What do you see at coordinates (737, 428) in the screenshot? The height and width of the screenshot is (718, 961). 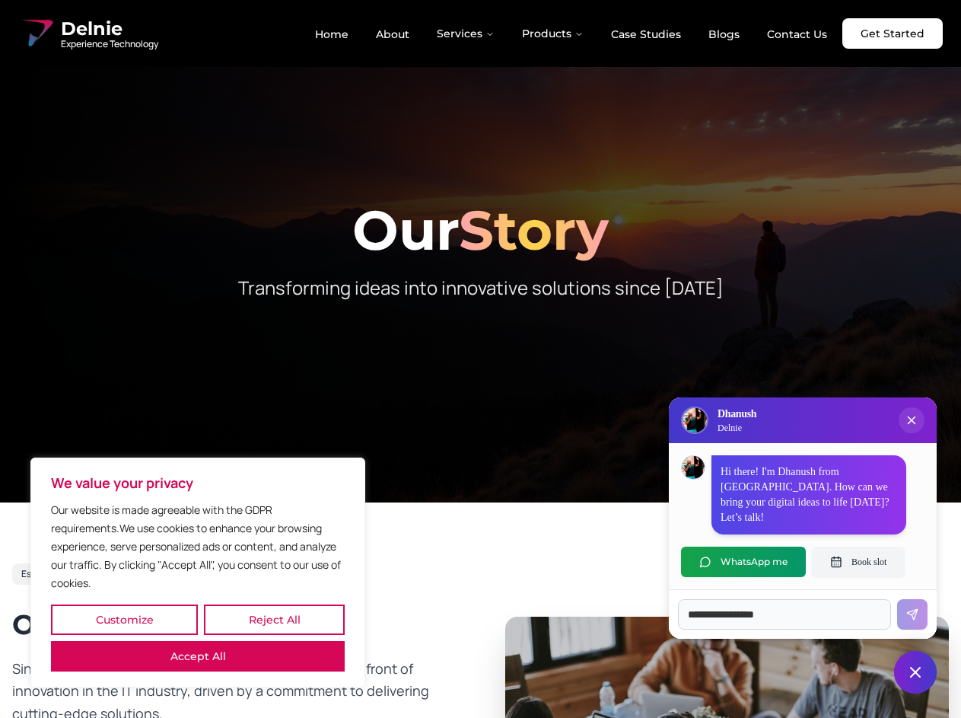 I see `p: Delnie` at bounding box center [737, 428].